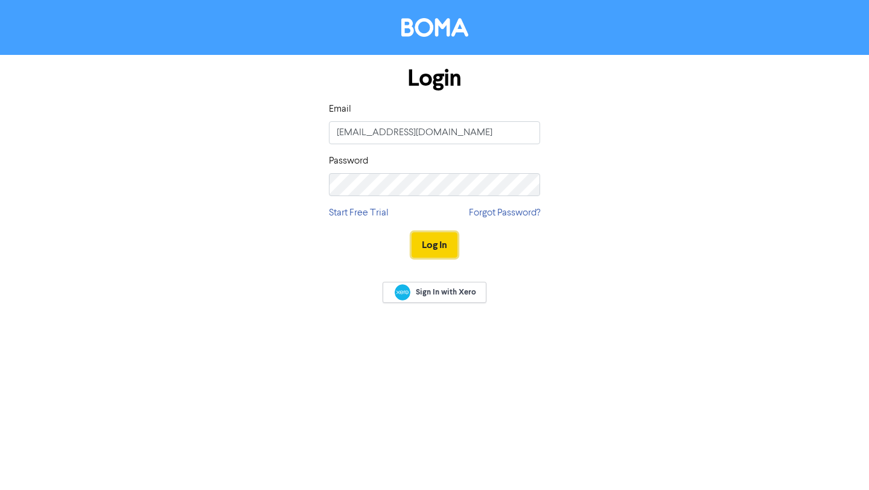  Describe the element at coordinates (402, 292) in the screenshot. I see `img: Xero logo` at that location.